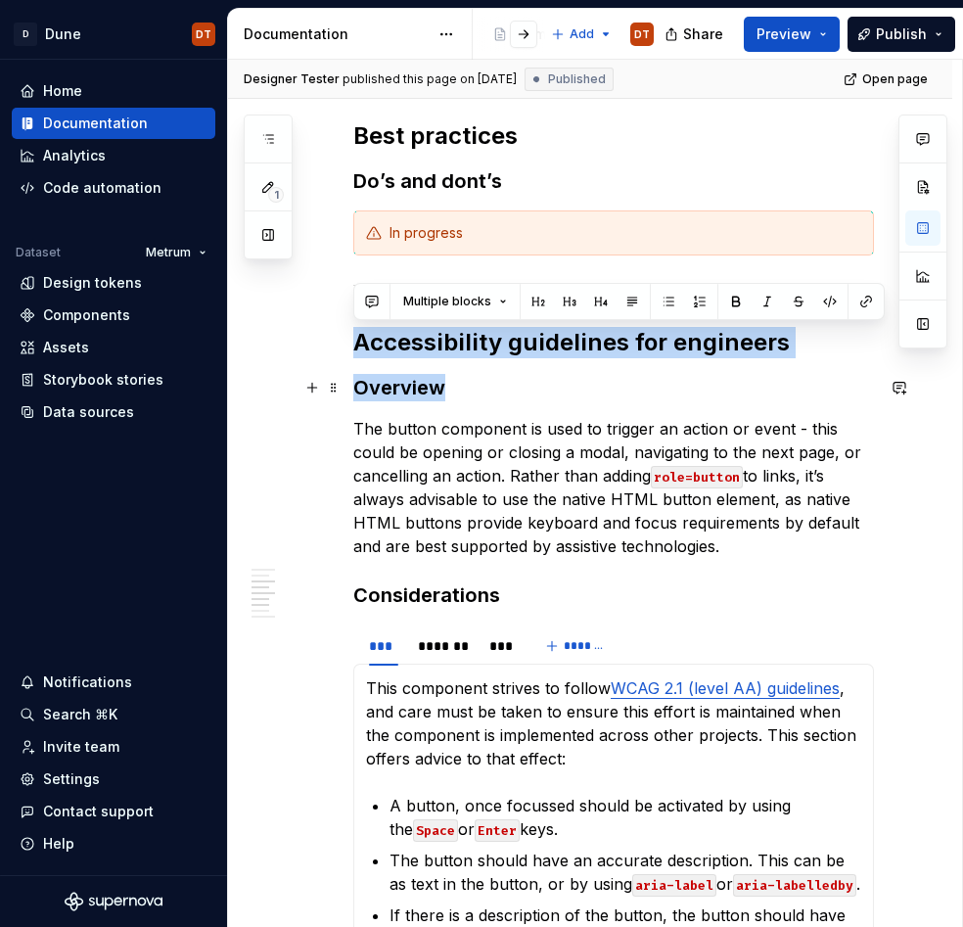  Describe the element at coordinates (901, 34) in the screenshot. I see `span: Publish` at that location.